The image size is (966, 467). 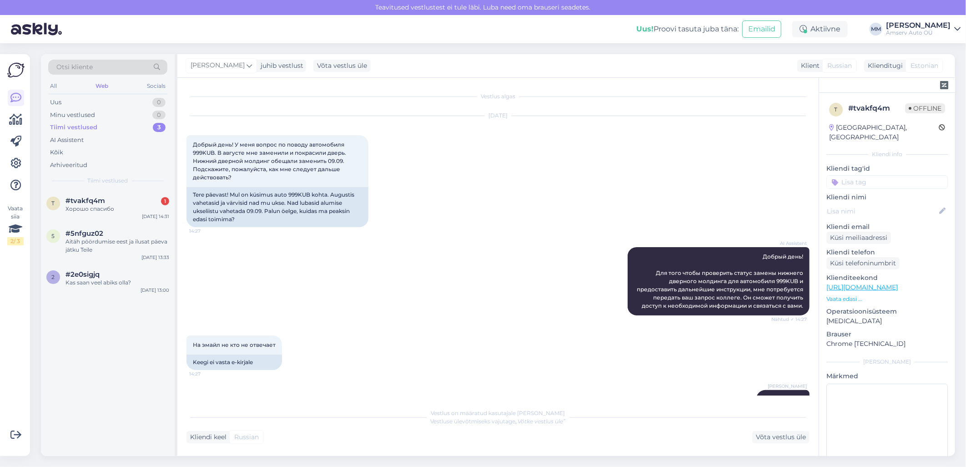 What do you see at coordinates (882, 211) in the screenshot?
I see `input: Lisa nimi` at bounding box center [882, 211].